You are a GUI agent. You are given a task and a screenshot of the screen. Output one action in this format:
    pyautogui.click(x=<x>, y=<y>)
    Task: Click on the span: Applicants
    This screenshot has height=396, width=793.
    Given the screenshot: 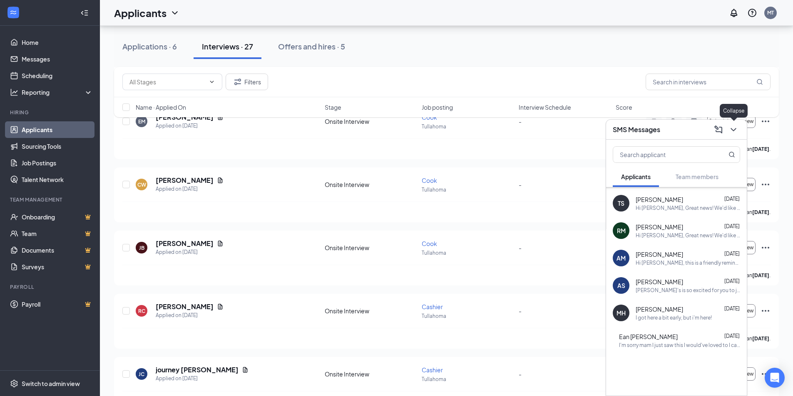 What is the action you would take?
    pyautogui.click(x=635, y=177)
    